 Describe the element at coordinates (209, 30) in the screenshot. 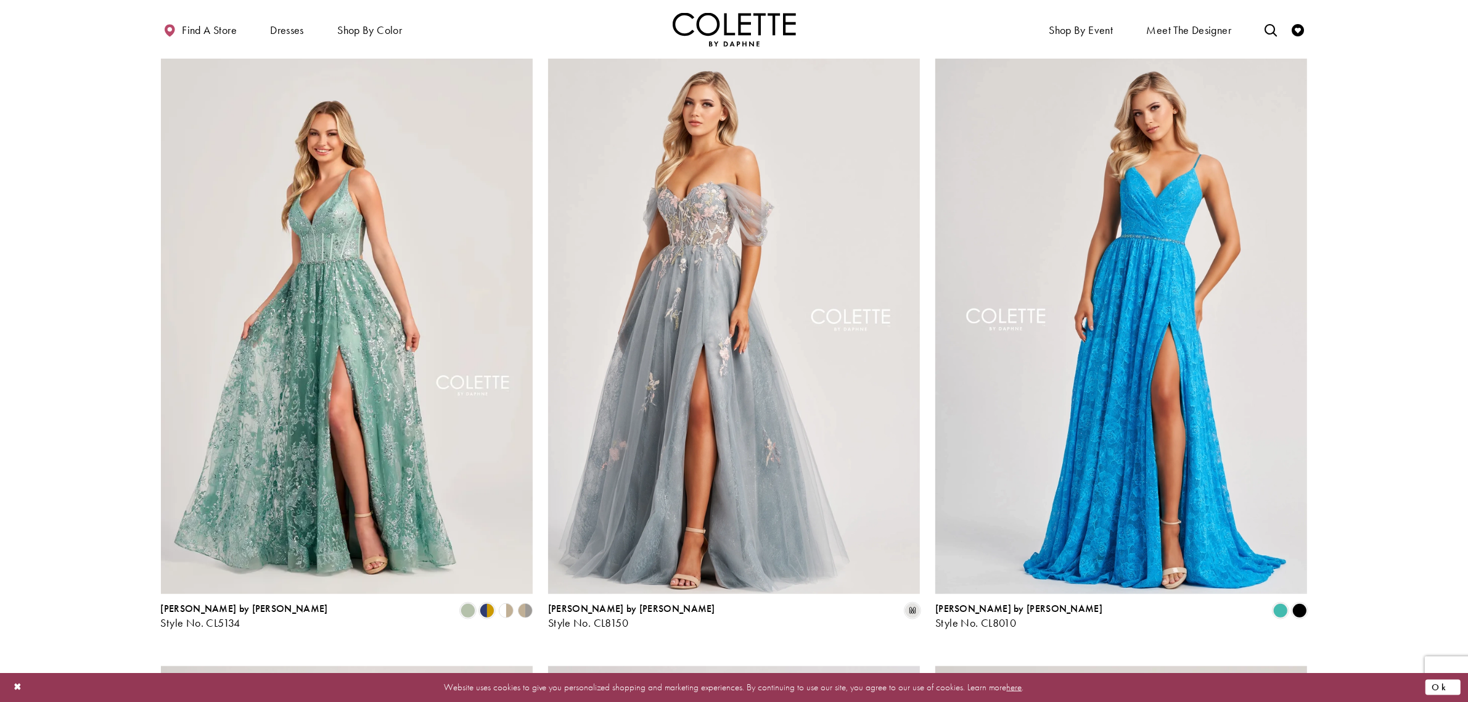

I see `span: Find a store` at that location.